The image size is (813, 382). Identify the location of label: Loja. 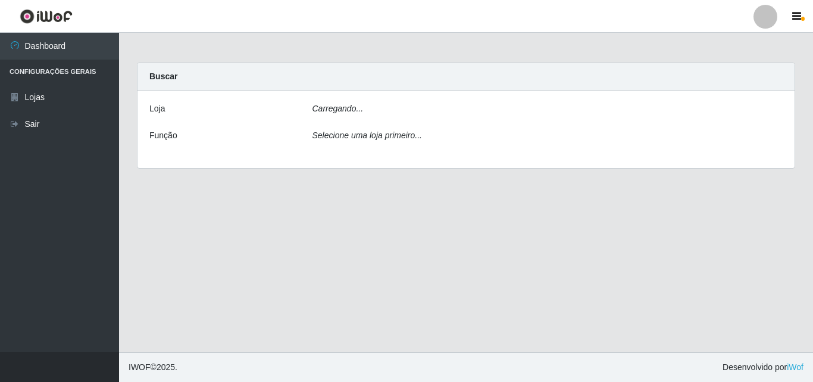
(157, 108).